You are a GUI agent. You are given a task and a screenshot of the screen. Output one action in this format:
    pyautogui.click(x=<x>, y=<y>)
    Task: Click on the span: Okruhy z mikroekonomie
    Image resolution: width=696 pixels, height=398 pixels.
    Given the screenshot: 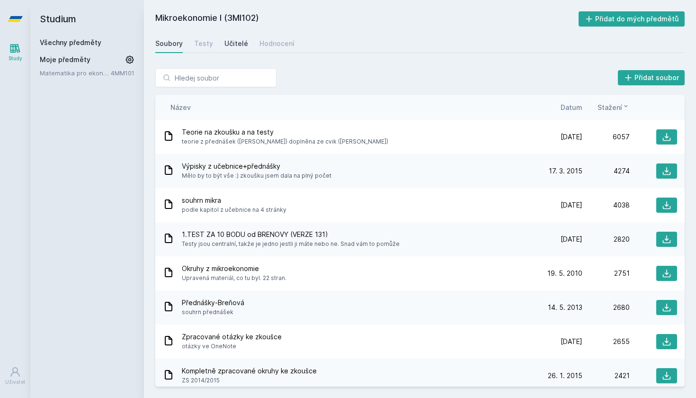 What is the action you would take?
    pyautogui.click(x=234, y=268)
    